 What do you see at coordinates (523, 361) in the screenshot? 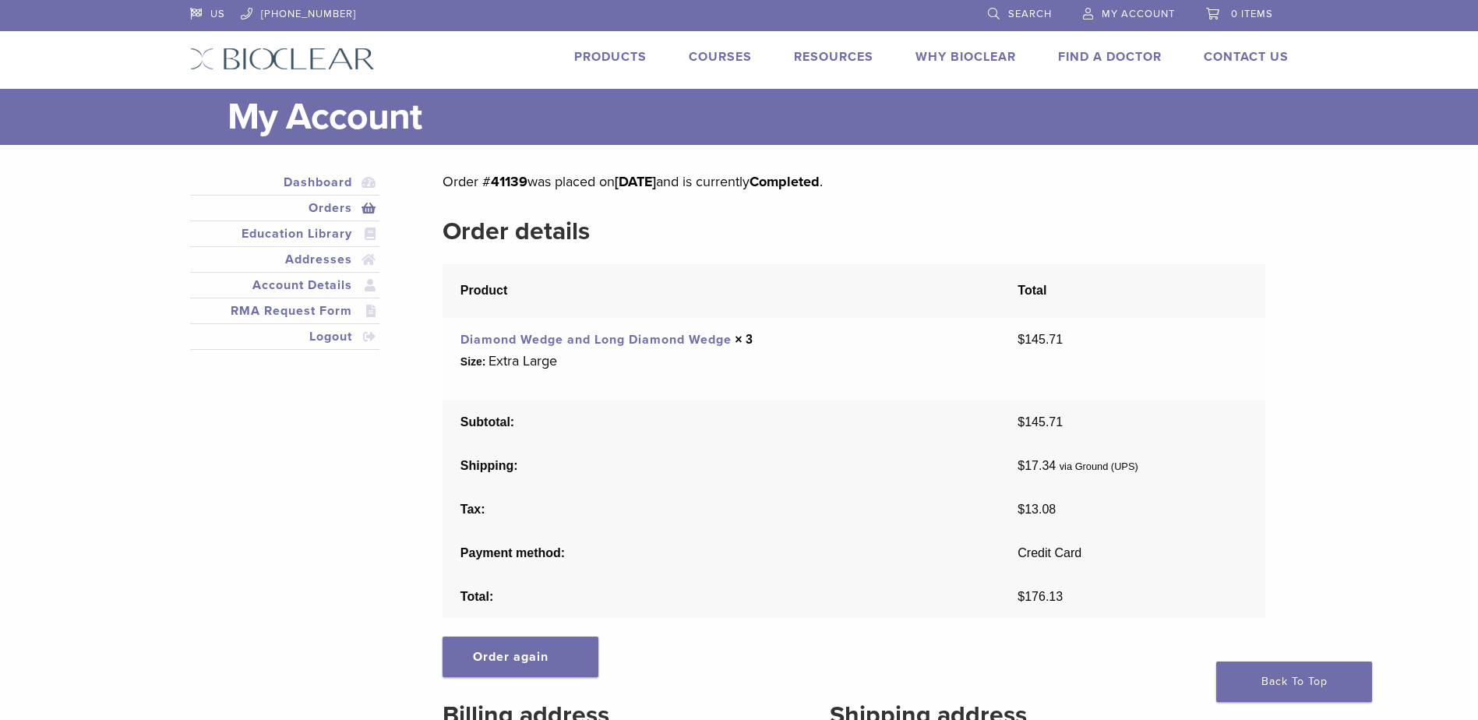
I see `p: Extra Large` at bounding box center [523, 361].